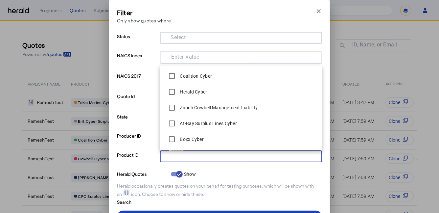 The image size is (439, 213). Describe the element at coordinates (143, 173) in the screenshot. I see `p: Herald Quotes` at that location.